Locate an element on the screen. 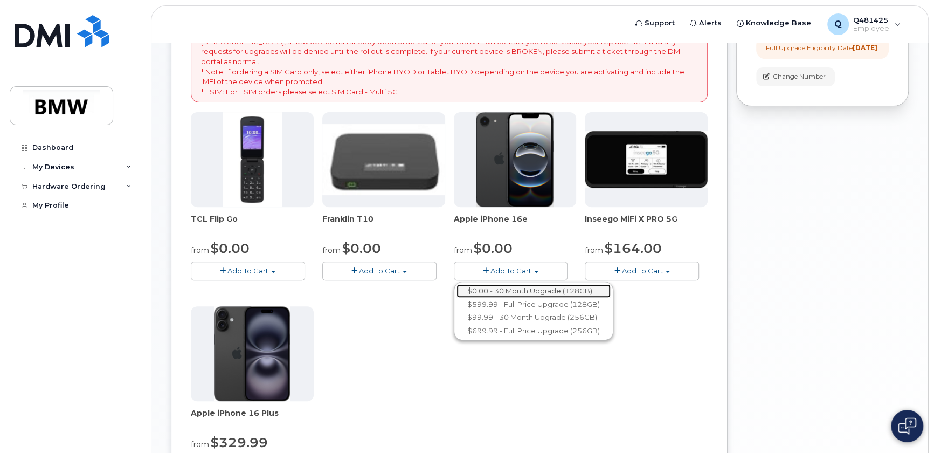 Image resolution: width=934 pixels, height=453 pixels. button: Change Number is located at coordinates (795, 77).